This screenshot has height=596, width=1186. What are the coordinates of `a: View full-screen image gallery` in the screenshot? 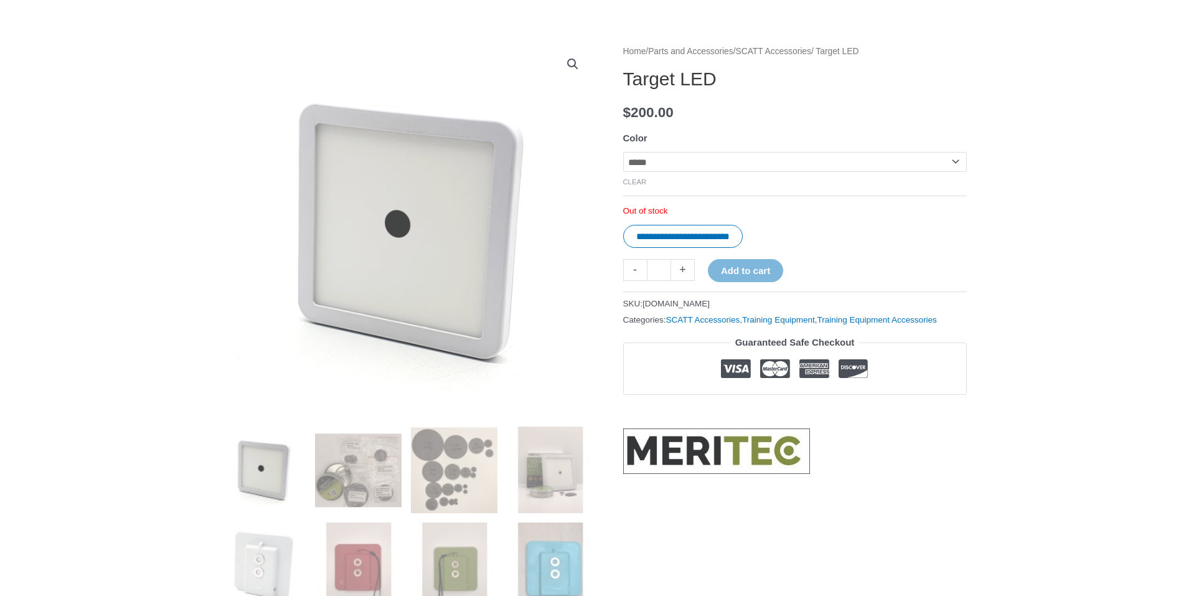 It's located at (573, 64).